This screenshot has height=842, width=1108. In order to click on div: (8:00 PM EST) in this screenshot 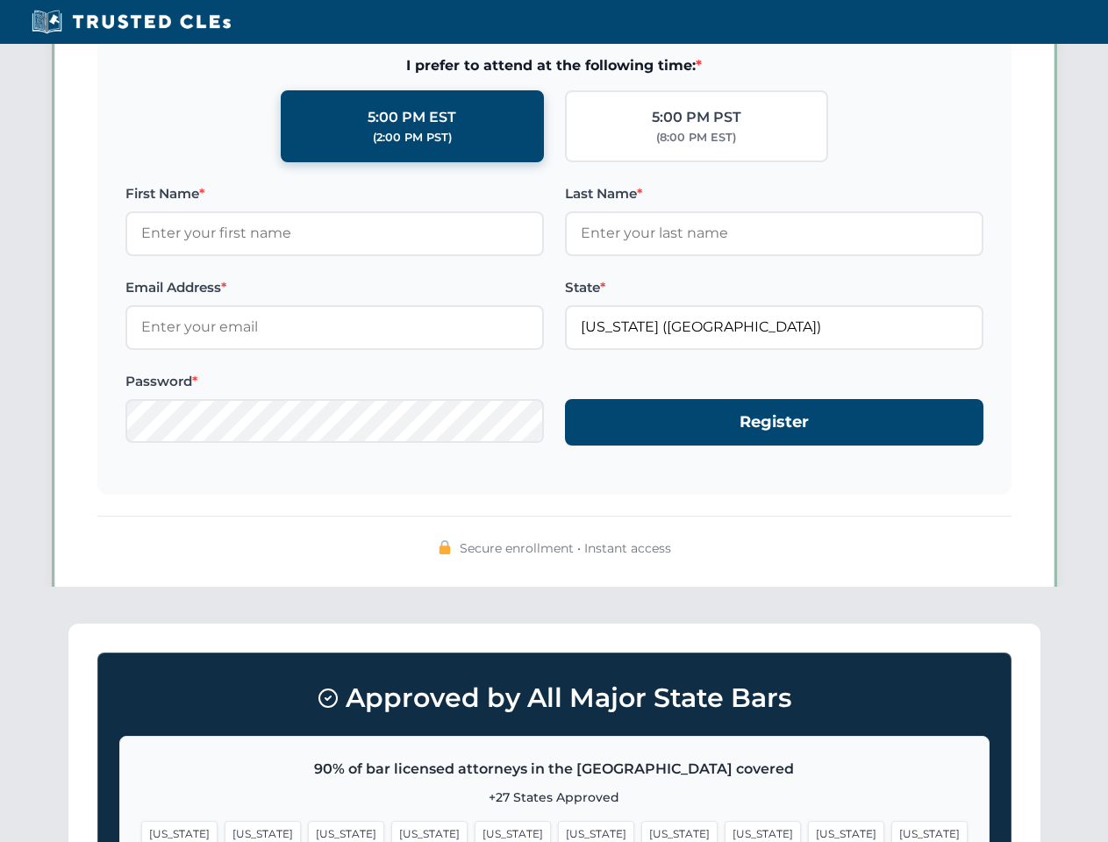, I will do `click(696, 138)`.